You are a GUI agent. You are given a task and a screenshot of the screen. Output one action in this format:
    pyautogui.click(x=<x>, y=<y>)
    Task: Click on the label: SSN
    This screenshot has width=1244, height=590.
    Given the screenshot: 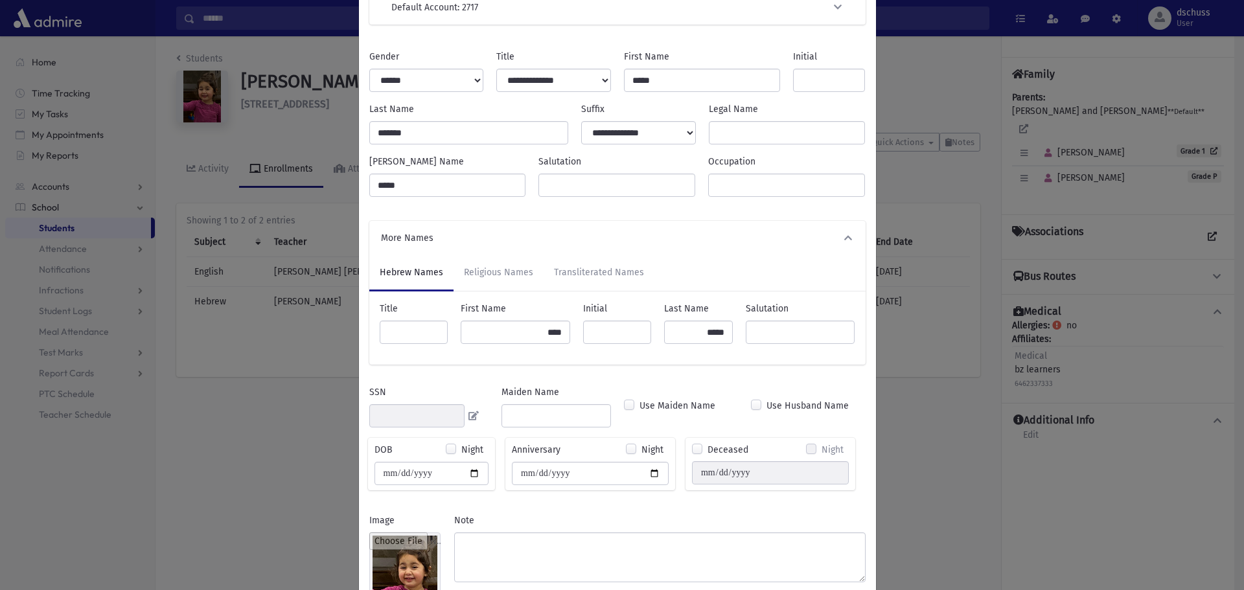 What is the action you would take?
    pyautogui.click(x=378, y=392)
    